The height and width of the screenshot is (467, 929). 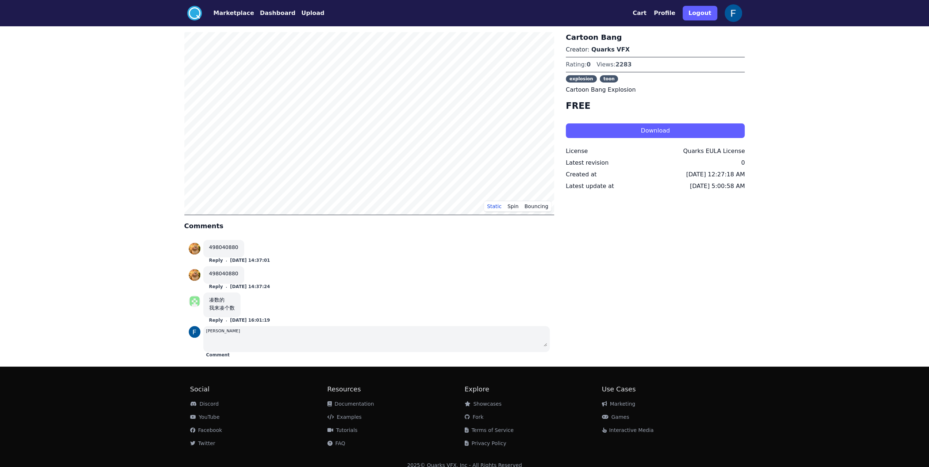 I want to click on button: Marketplace, so click(x=234, y=13).